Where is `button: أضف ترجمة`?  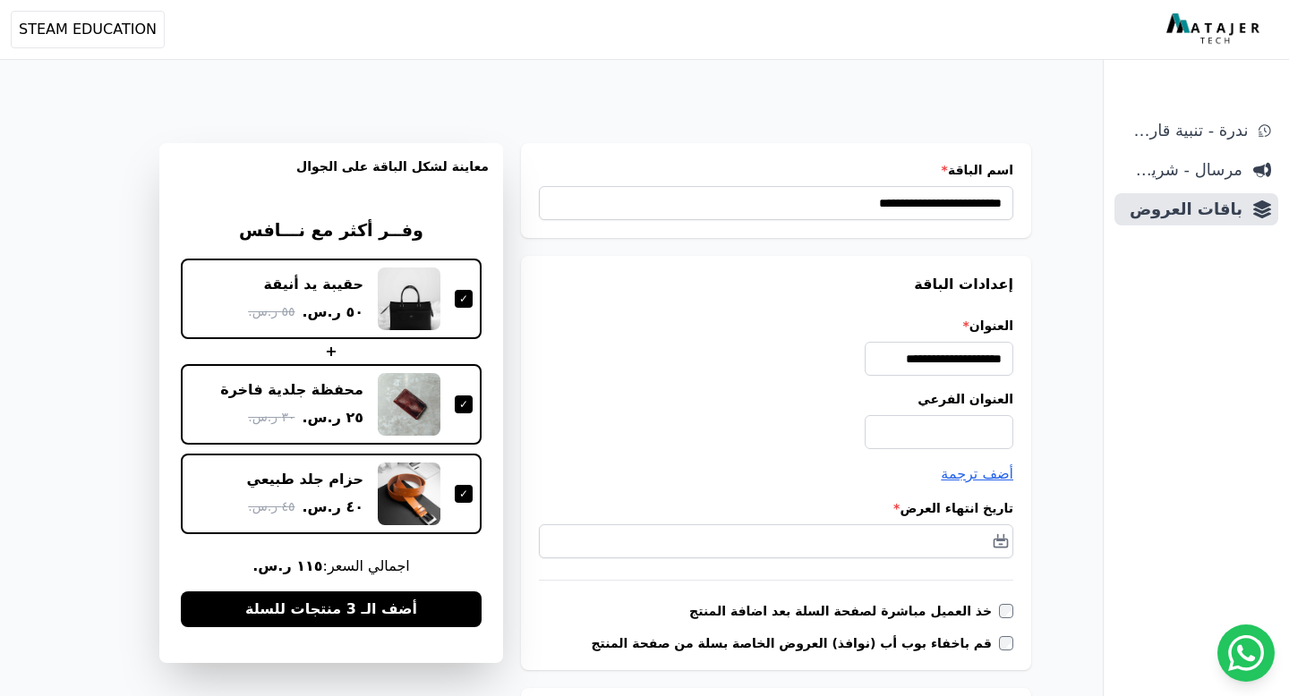
button: أضف ترجمة is located at coordinates (976, 474).